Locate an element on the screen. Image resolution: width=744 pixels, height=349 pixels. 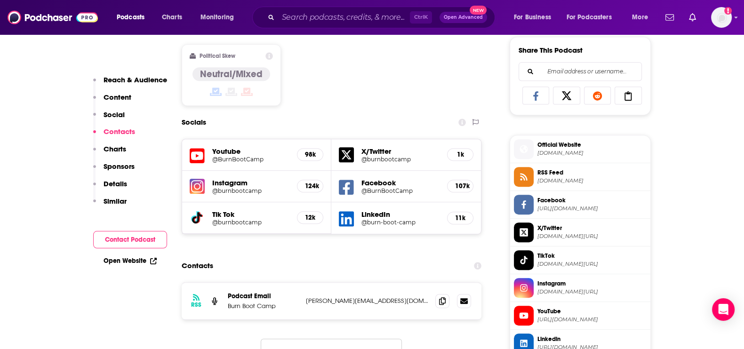
img: iconImage is located at coordinates (197, 186).